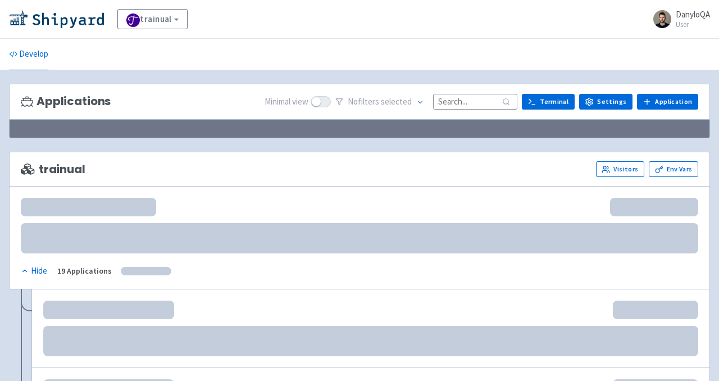 The width and height of the screenshot is (719, 381). What do you see at coordinates (29, 54) in the screenshot?
I see `a: Develop` at bounding box center [29, 54].